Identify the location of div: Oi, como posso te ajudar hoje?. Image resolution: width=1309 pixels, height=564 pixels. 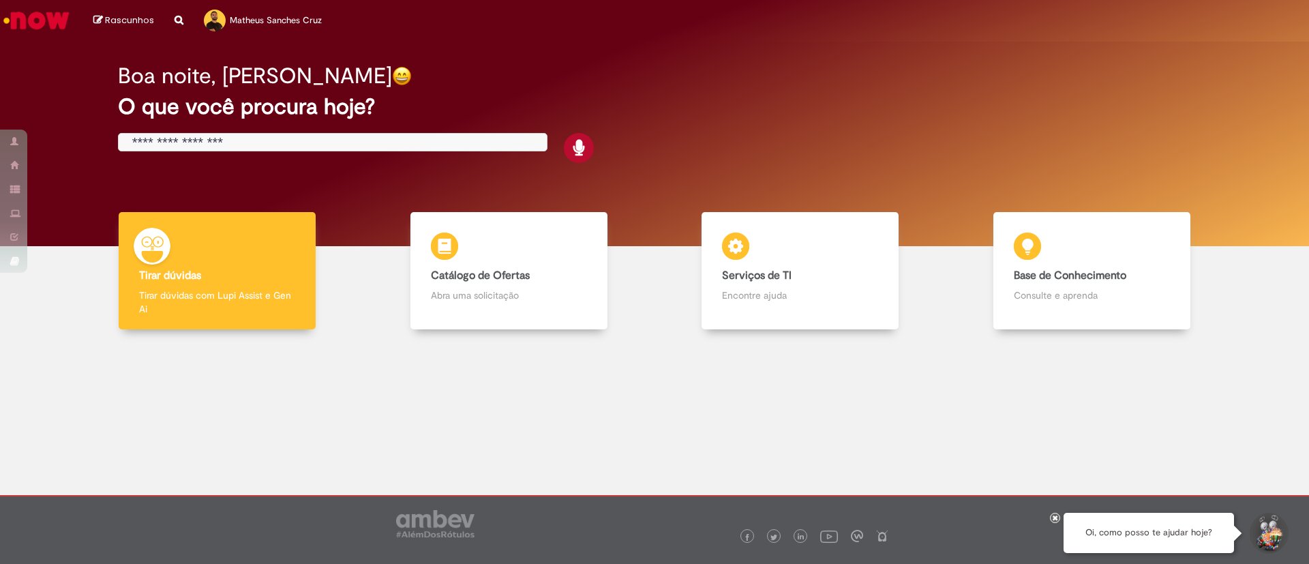
(1149, 533).